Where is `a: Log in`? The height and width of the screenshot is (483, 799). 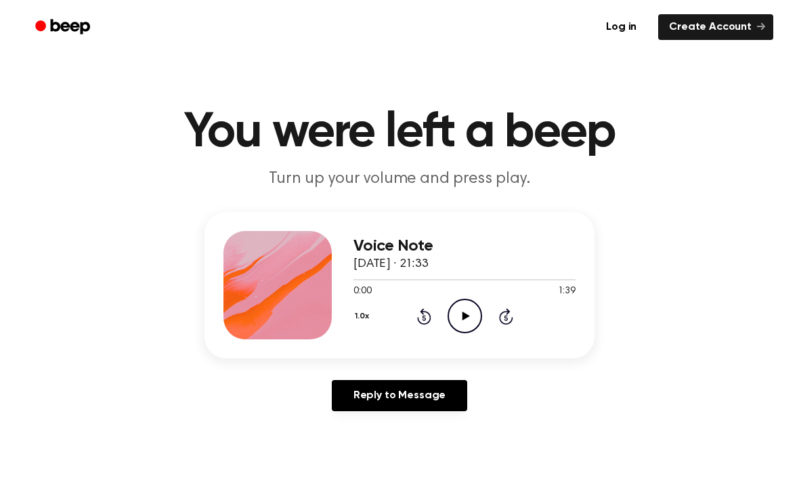 a: Log in is located at coordinates (621, 27).